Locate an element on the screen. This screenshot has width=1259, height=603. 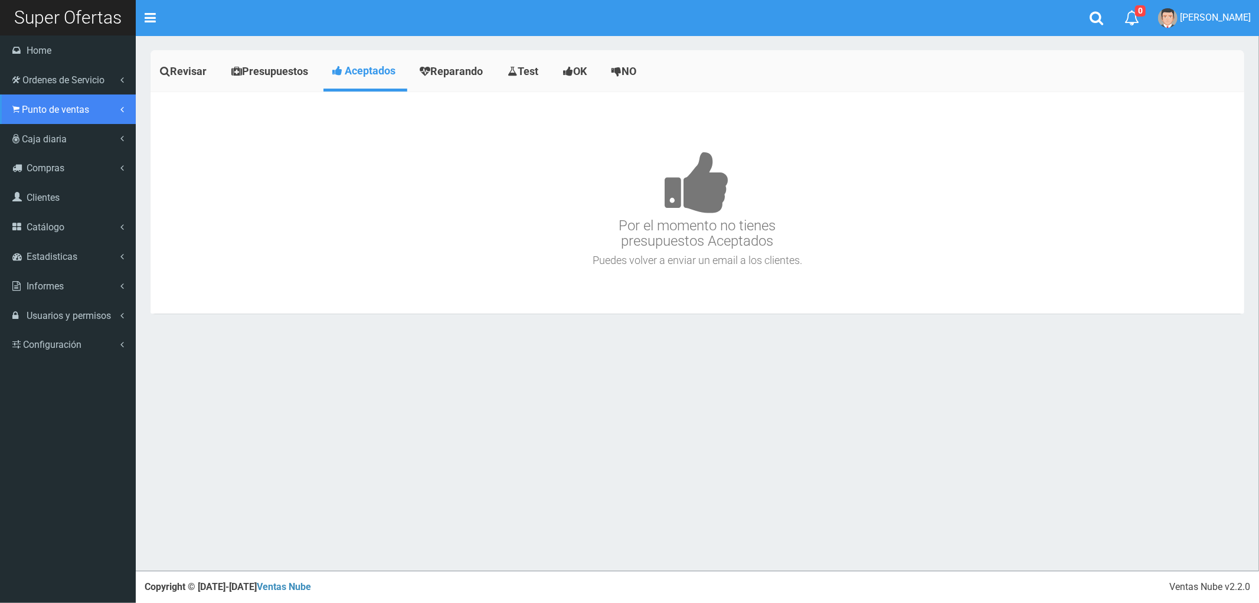
span: Configuración is located at coordinates (52, 344).